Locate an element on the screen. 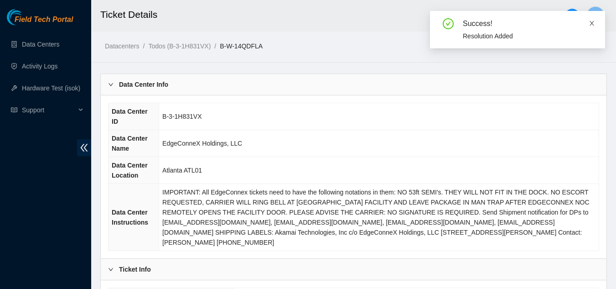  span: B-3-1H831VX is located at coordinates (182, 116).